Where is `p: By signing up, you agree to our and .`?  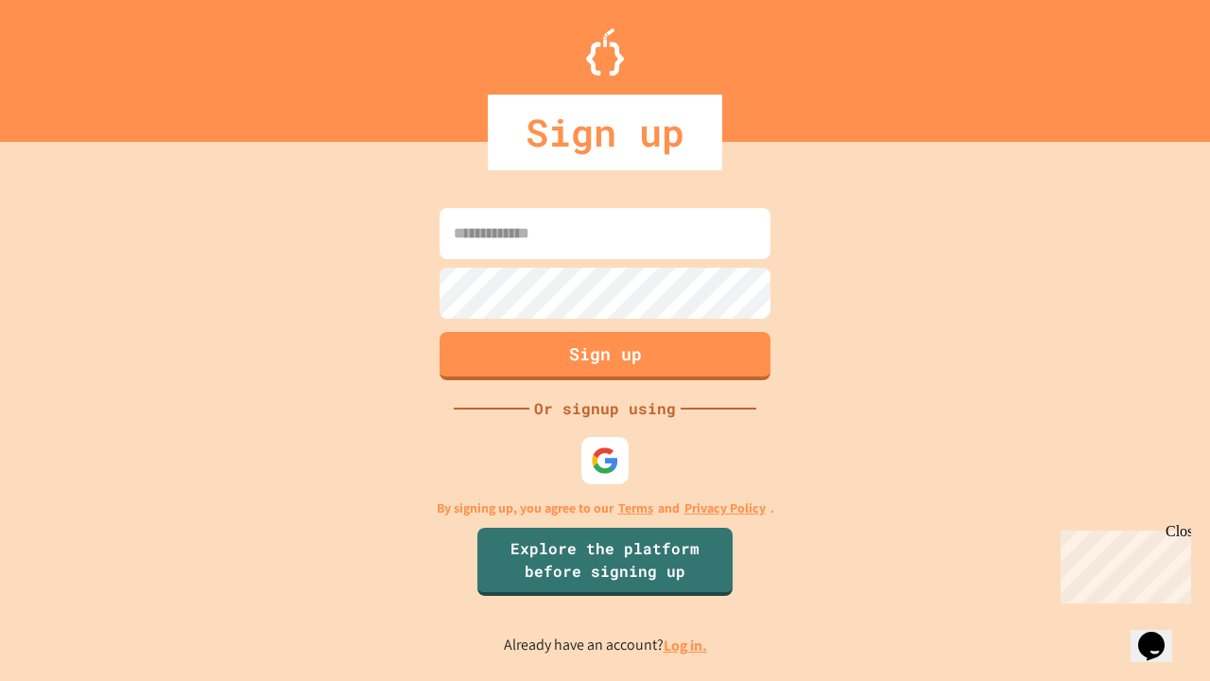
p: By signing up, you agree to our and . is located at coordinates (605, 508).